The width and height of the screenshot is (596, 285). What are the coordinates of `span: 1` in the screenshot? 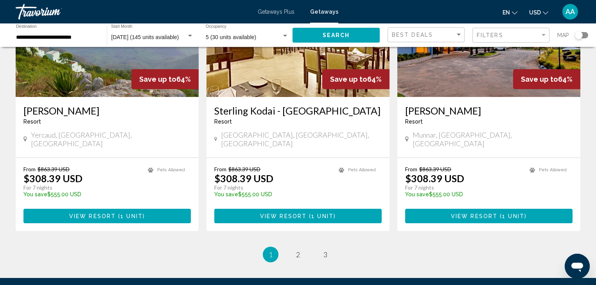 It's located at (271, 255).